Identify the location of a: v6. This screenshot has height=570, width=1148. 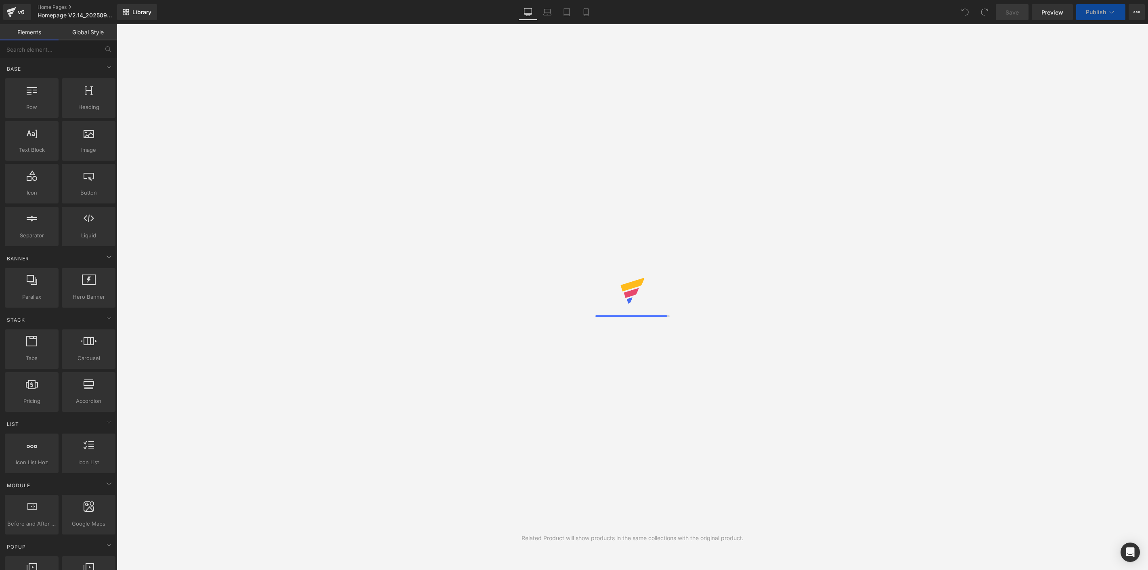
(17, 12).